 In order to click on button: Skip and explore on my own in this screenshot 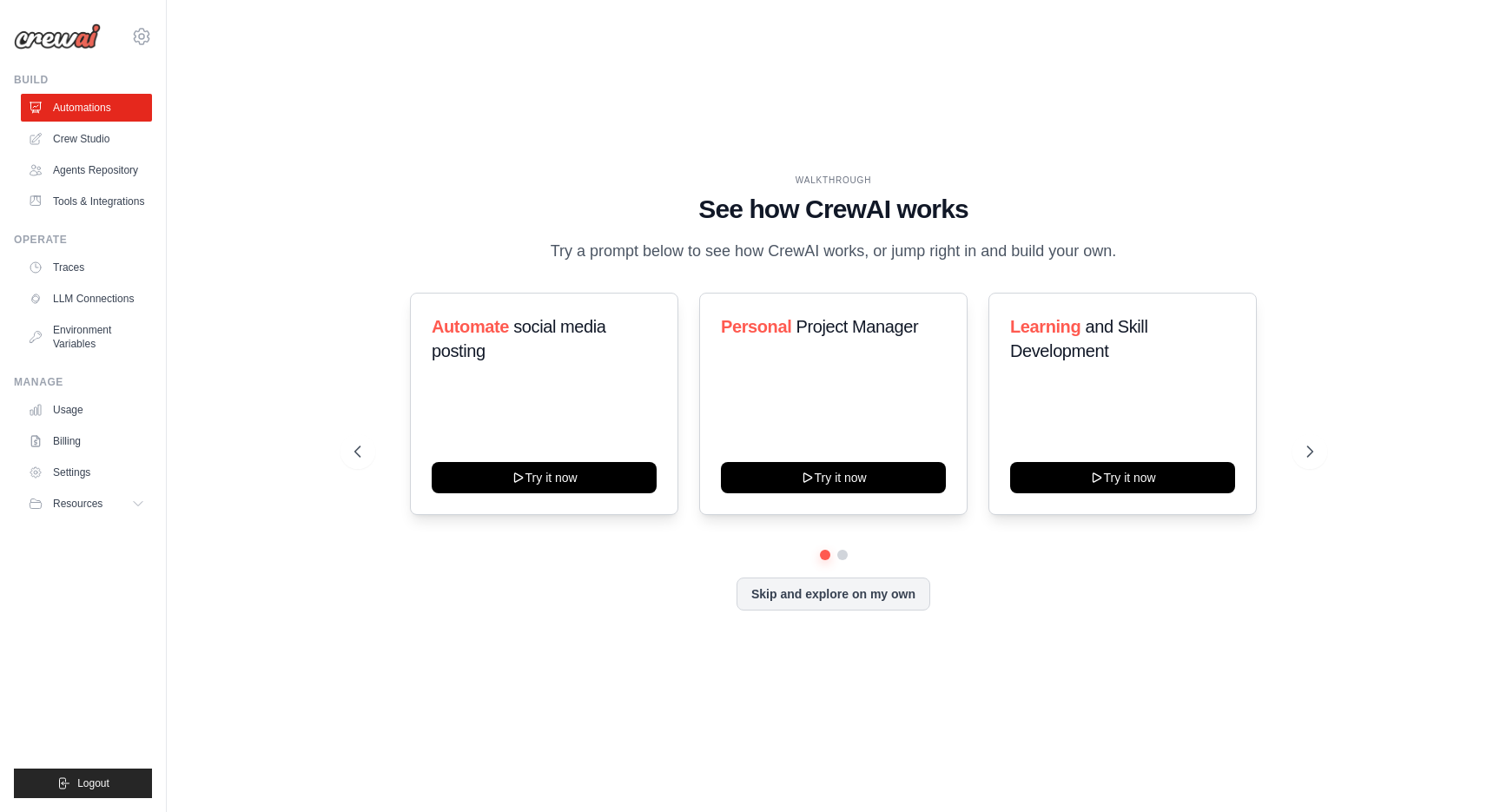, I will do `click(833, 594)`.